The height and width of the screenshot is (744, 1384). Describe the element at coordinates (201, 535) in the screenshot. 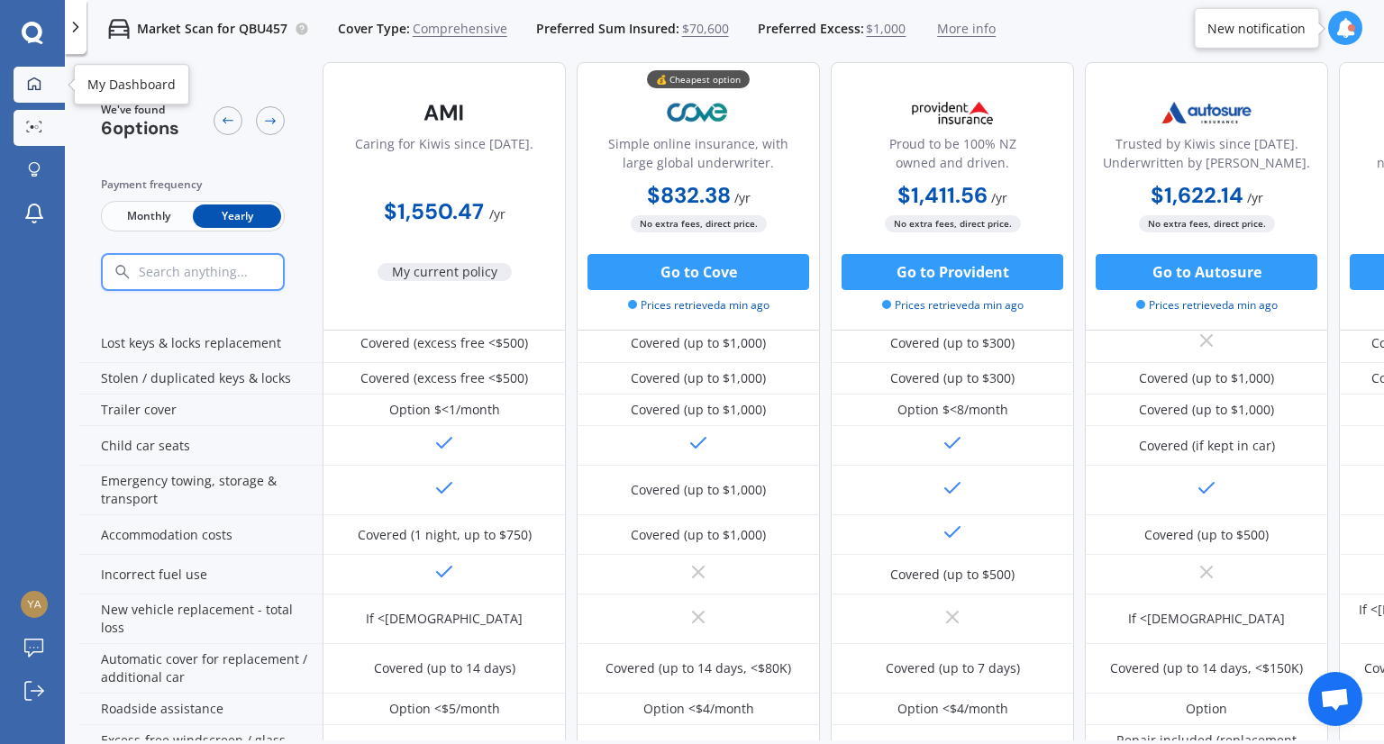

I see `div: Accommodation costs` at that location.